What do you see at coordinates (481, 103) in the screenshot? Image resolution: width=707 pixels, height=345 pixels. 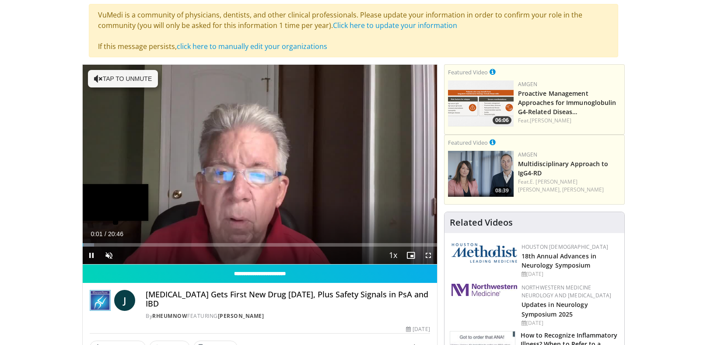 I see `img: b07e8bac-fd62-4609-bac4-e65b7a485b7c.png.150x105_q85_crop-smart_upscale.png` at bounding box center [481, 103].